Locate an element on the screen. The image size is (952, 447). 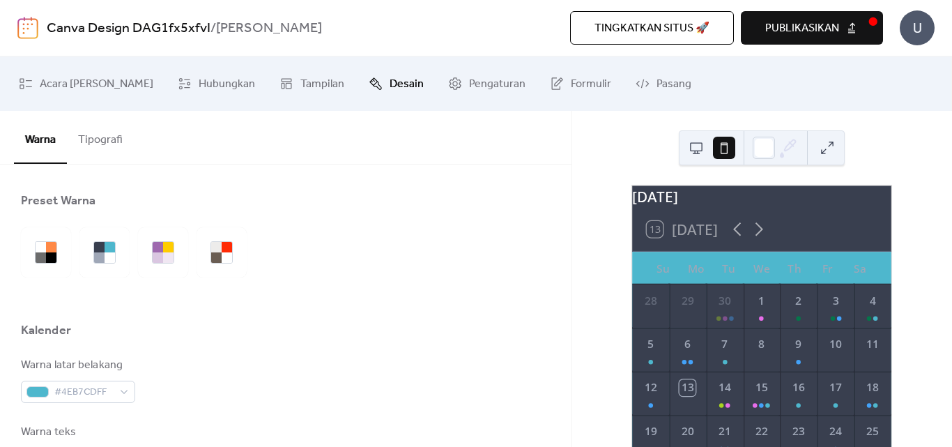
span: Tingkatkan situs 🚀 is located at coordinates (652, 29).